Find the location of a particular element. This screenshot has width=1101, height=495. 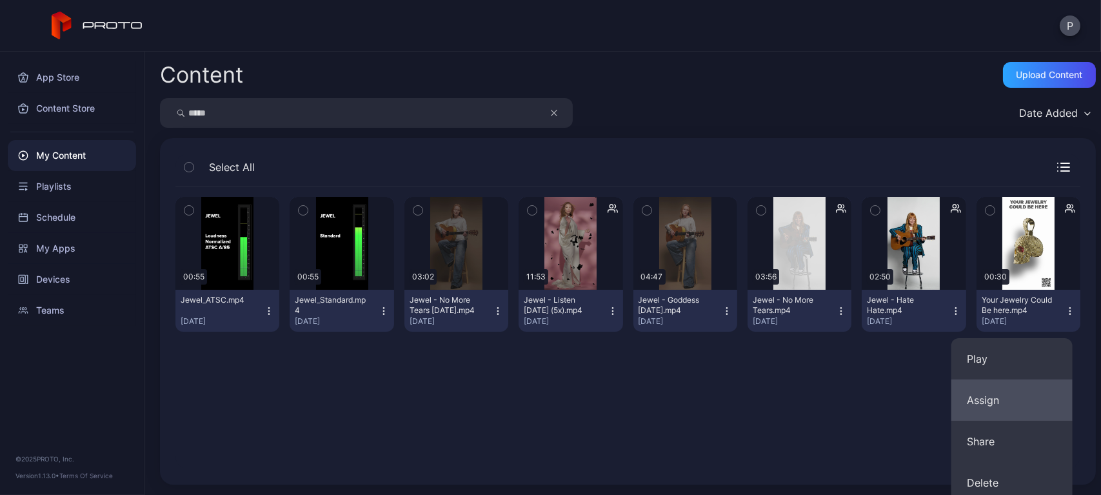

div: My Apps is located at coordinates (72, 248).